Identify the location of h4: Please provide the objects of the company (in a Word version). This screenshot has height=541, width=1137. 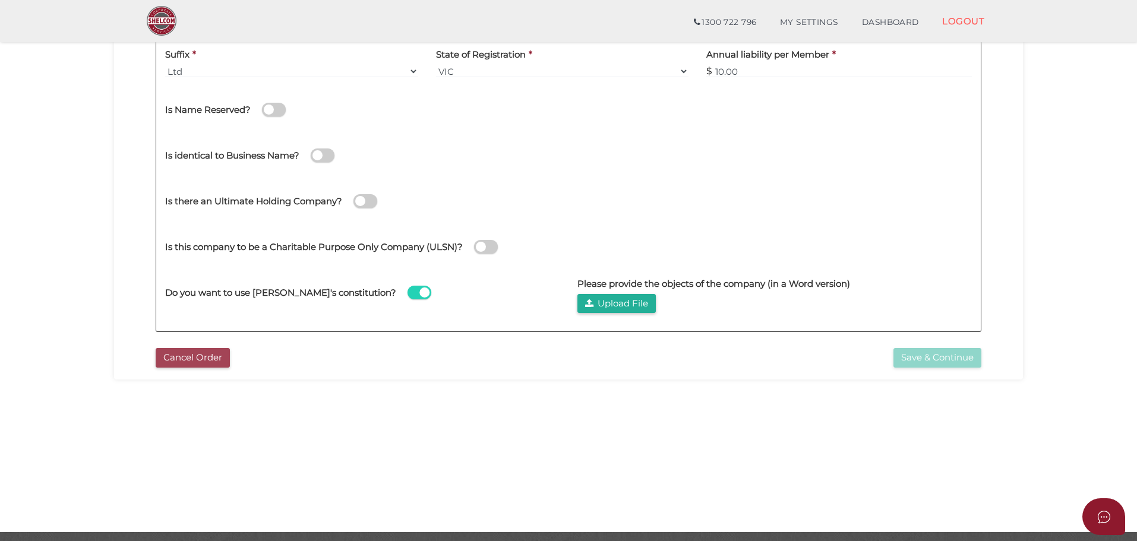
(714, 284).